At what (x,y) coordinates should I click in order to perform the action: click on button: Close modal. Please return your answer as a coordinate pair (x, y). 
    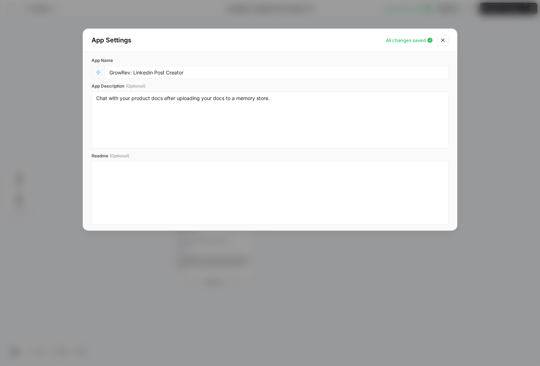
    Looking at the image, I should click on (443, 40).